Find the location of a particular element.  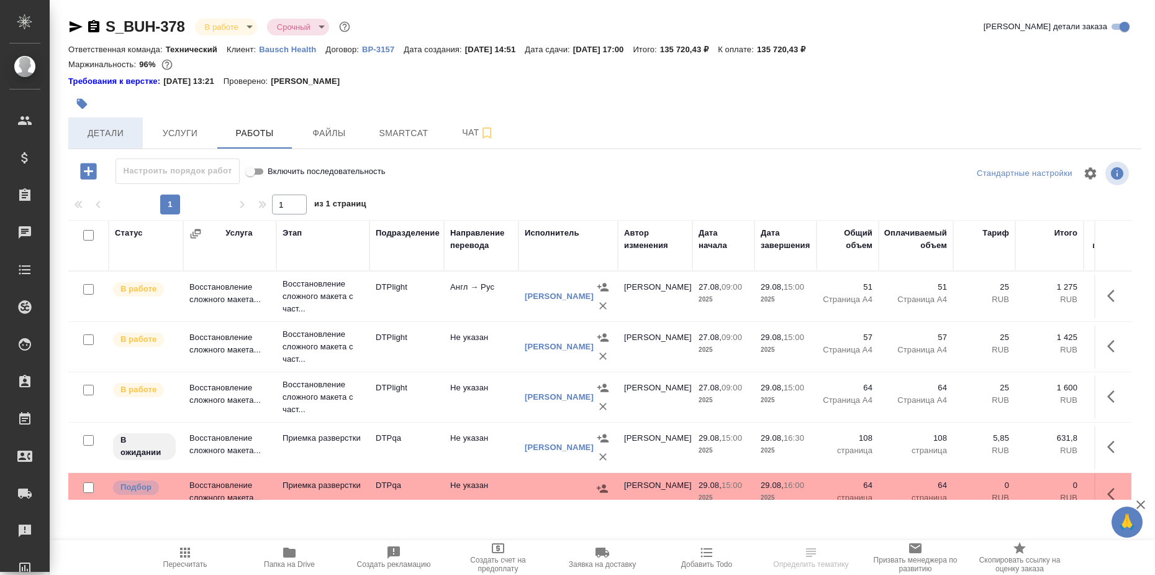

p: Договор: is located at coordinates (343, 49).